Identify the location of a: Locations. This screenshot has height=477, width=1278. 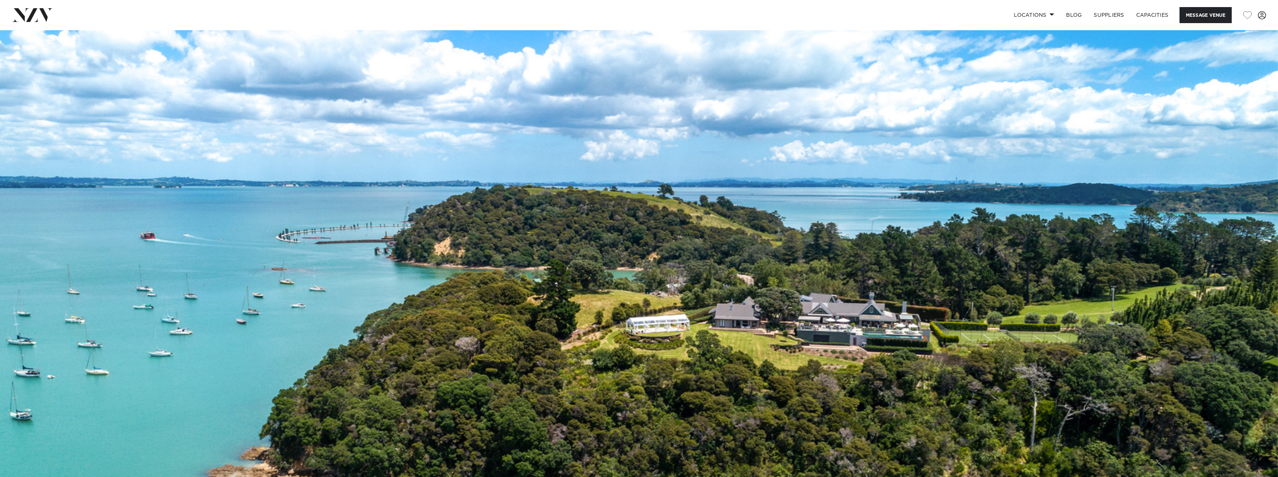
(1034, 15).